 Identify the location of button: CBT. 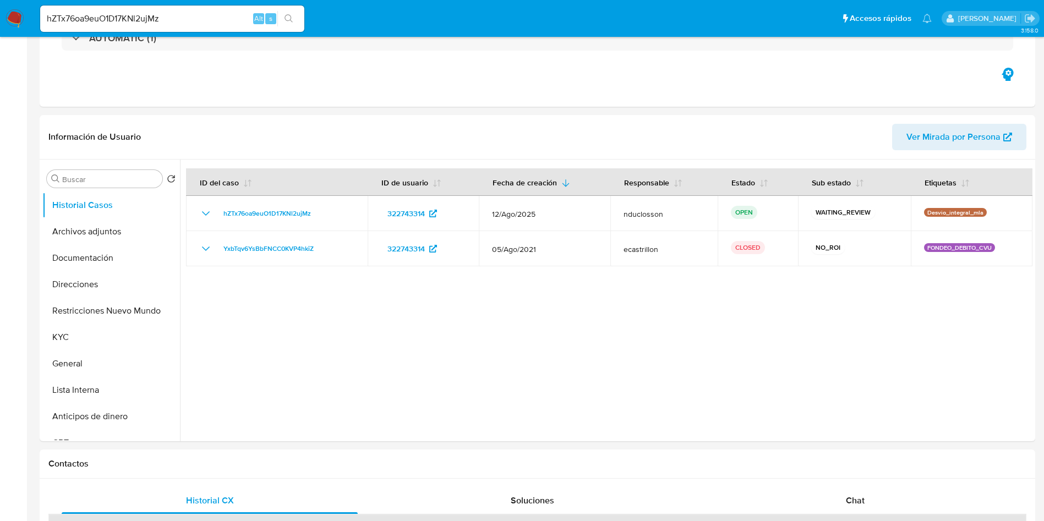
(111, 443).